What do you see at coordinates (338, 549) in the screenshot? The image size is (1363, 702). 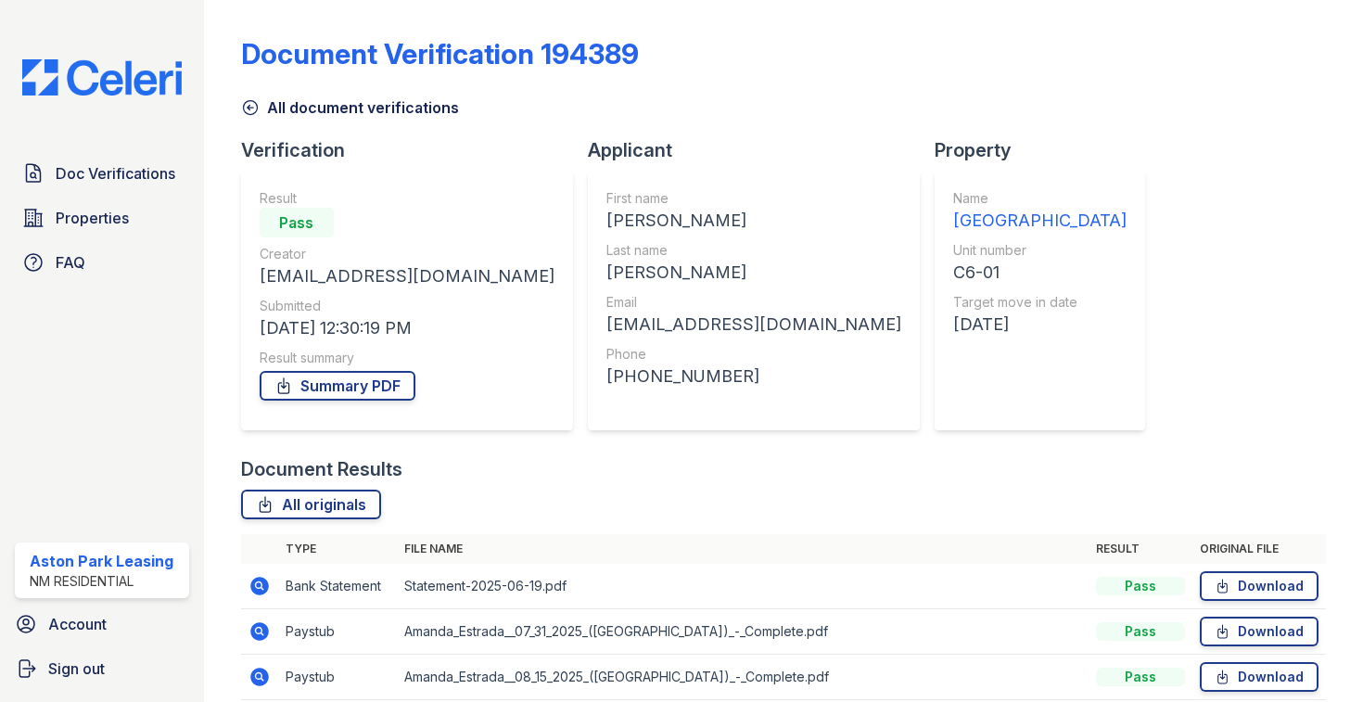 I see `th: Type` at bounding box center [338, 549].